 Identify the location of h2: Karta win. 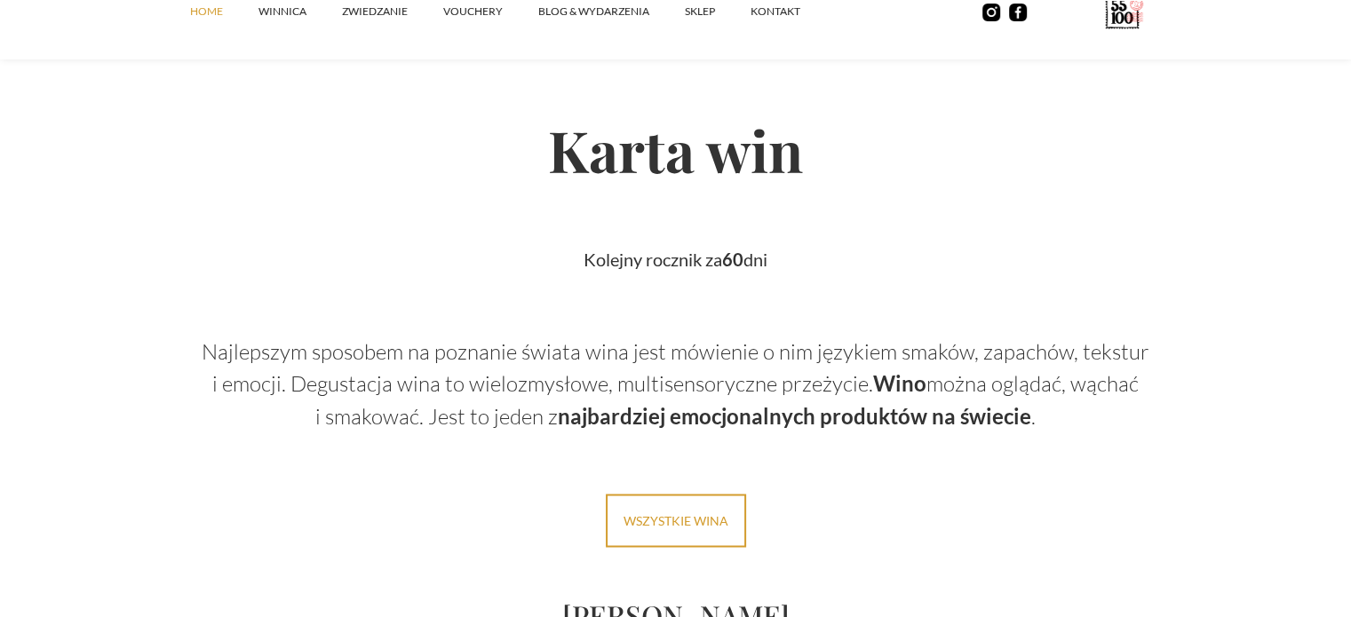
(676, 149).